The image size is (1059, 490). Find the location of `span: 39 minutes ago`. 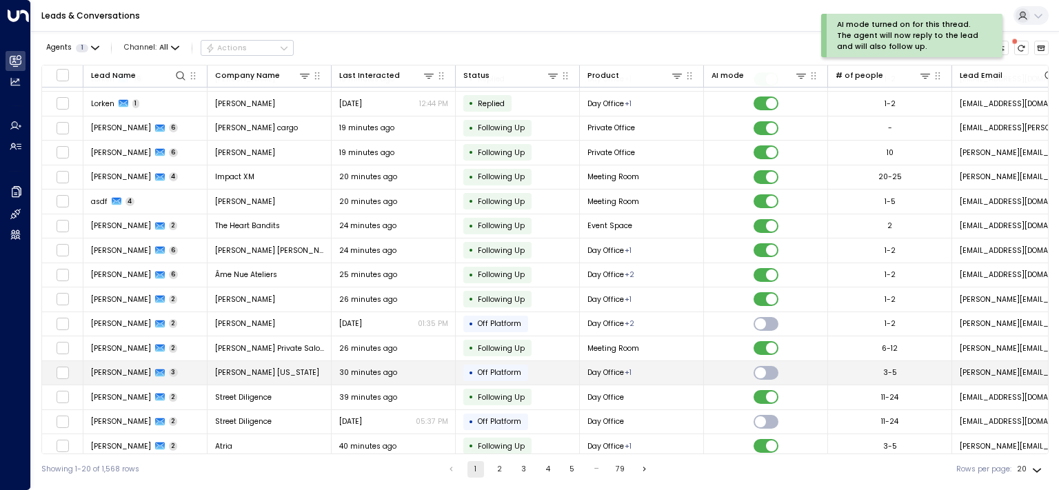

span: 39 minutes ago is located at coordinates (368, 397).